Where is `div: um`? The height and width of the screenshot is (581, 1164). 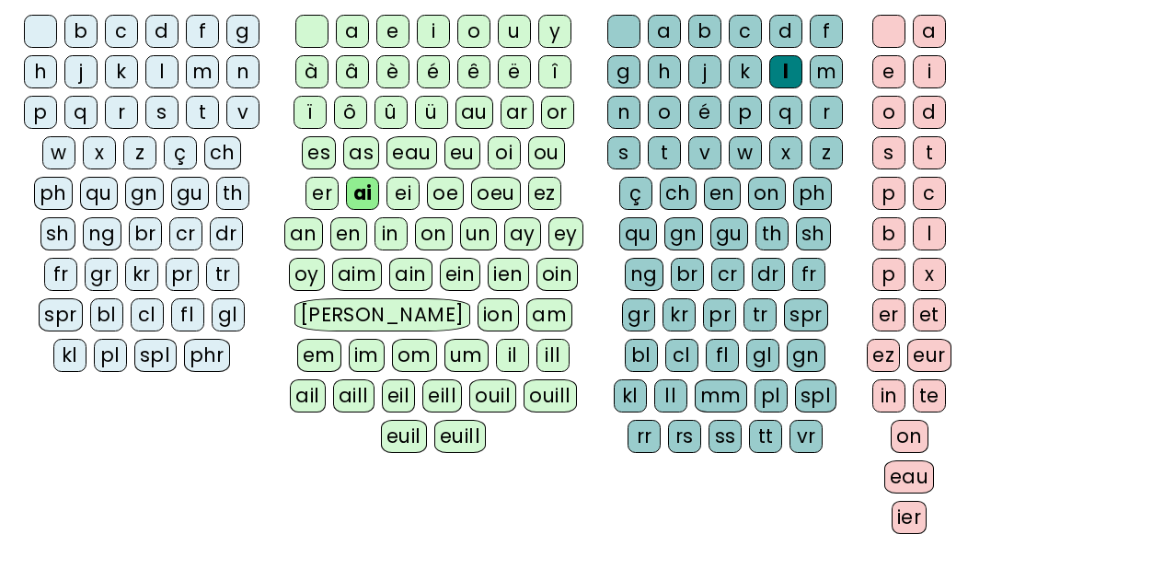
div: um is located at coordinates (467, 355).